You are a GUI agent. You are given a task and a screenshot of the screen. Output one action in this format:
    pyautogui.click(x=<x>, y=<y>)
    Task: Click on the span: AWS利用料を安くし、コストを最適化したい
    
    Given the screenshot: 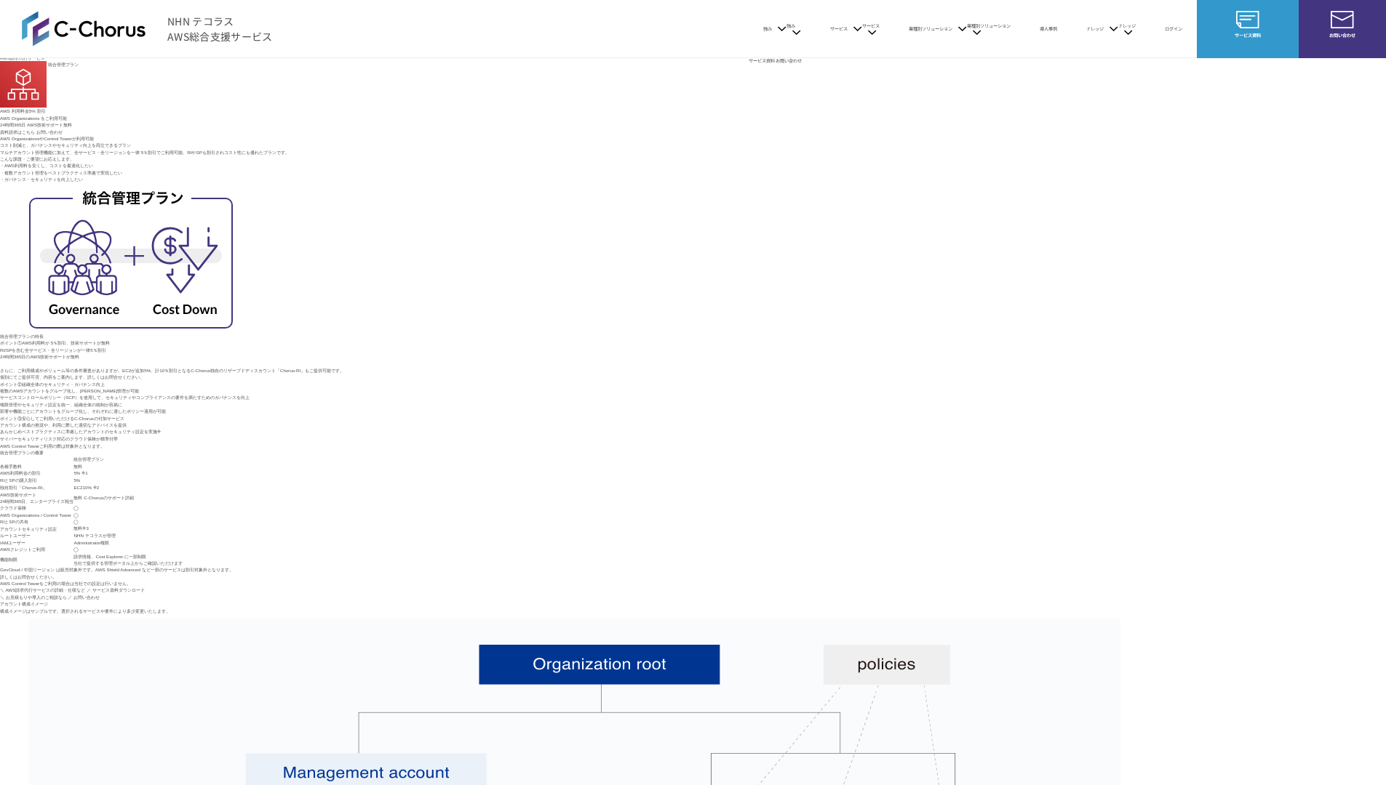 What is the action you would take?
    pyautogui.click(x=121, y=535)
    